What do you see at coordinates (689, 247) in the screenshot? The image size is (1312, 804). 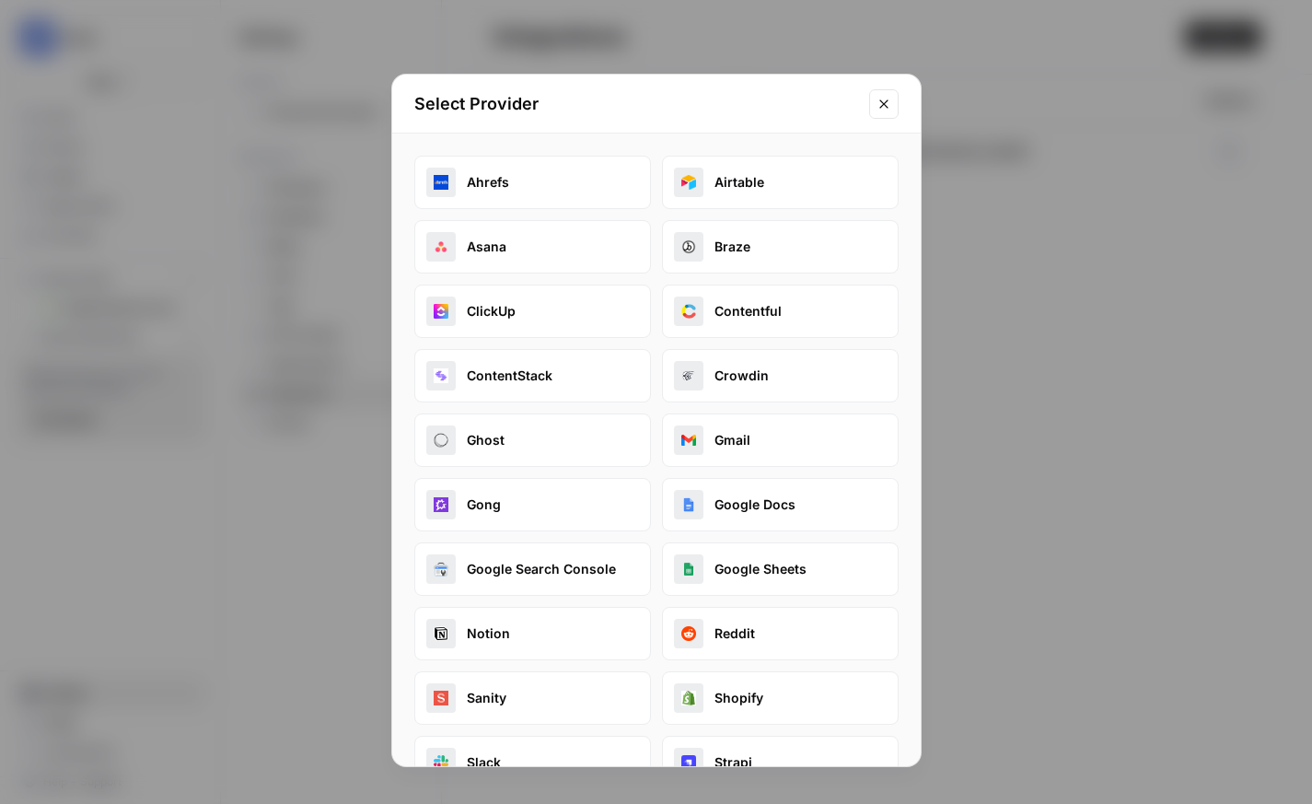 I see `img: braze` at bounding box center [689, 247].